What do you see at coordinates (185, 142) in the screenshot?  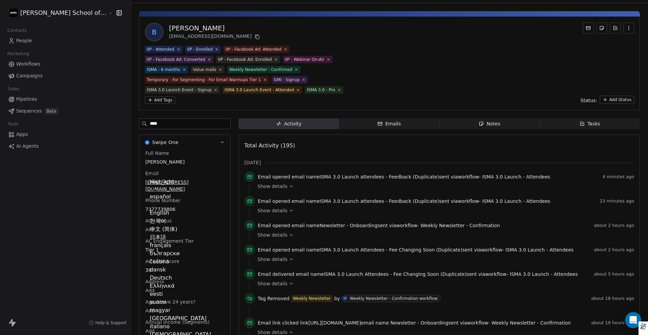 I see `button: Swipe OneSwipe One` at bounding box center [185, 142].